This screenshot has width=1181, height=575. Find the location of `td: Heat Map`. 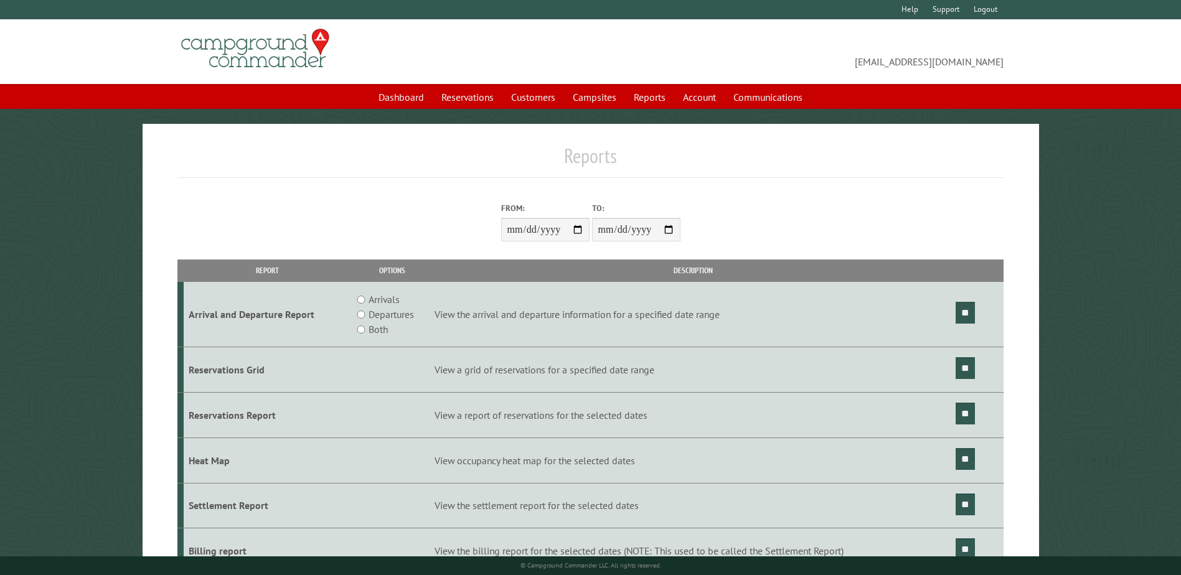

td: Heat Map is located at coordinates (267, 460).